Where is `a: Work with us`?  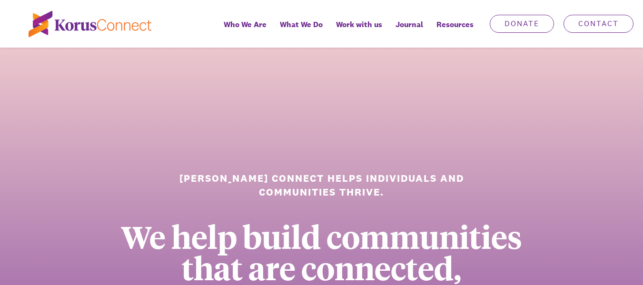
a: Work with us is located at coordinates (359, 30).